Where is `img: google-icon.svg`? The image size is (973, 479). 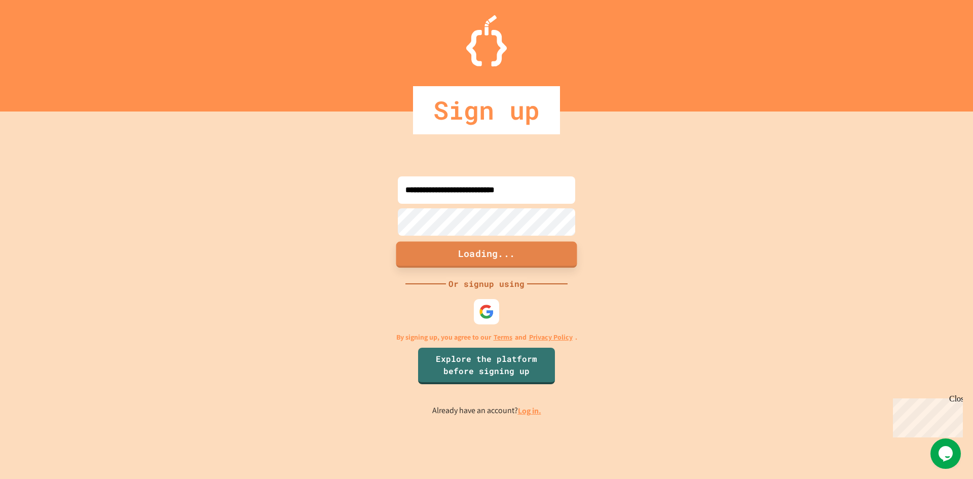 img: google-icon.svg is located at coordinates (487, 312).